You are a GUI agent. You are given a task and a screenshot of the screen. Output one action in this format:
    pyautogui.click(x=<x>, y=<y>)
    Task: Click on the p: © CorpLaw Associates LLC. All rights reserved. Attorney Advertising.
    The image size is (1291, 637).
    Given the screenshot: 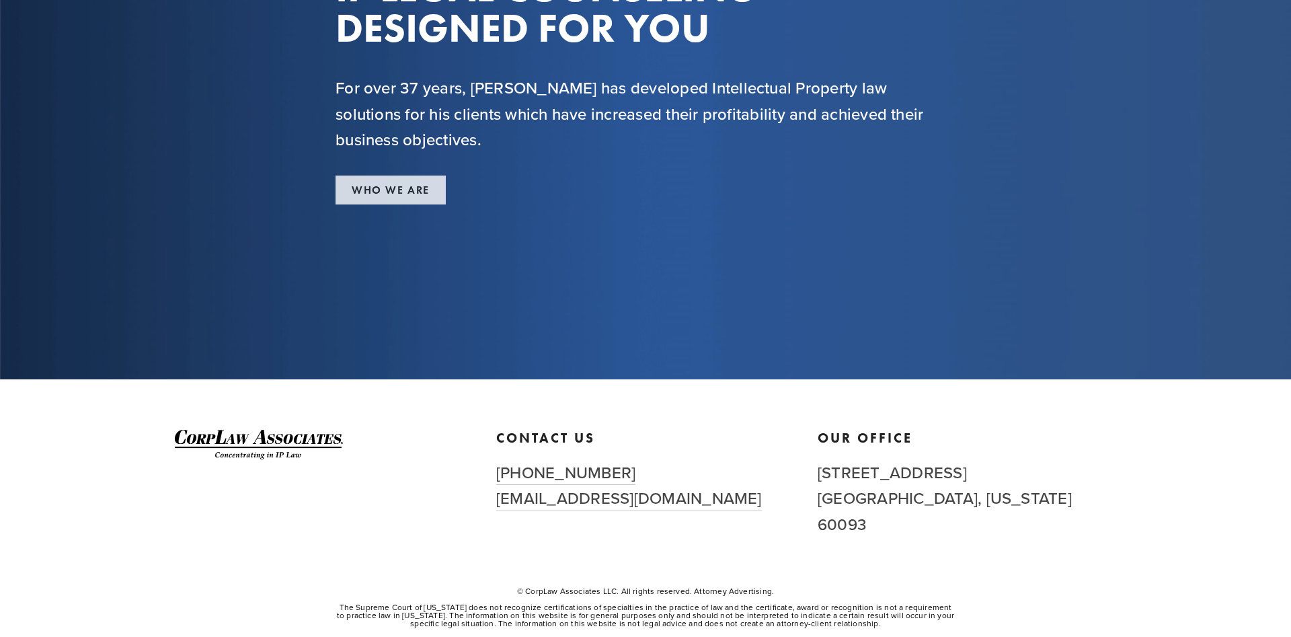 What is the action you would take?
    pyautogui.click(x=646, y=591)
    